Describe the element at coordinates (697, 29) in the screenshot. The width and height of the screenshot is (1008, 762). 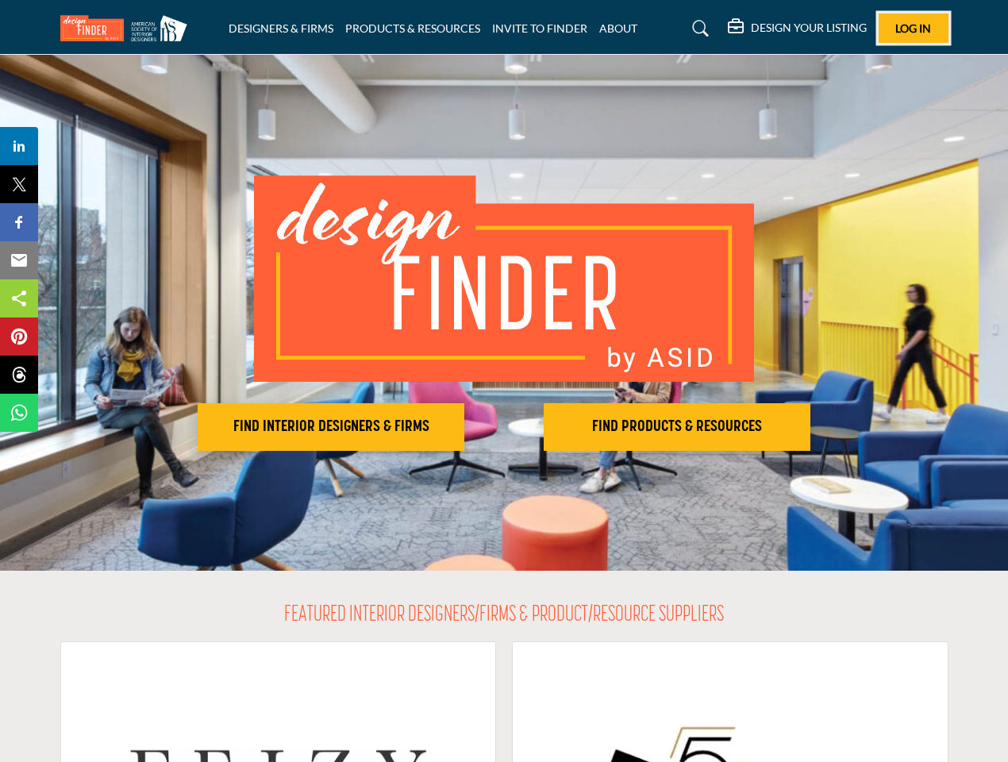
I see `a: Search` at that location.